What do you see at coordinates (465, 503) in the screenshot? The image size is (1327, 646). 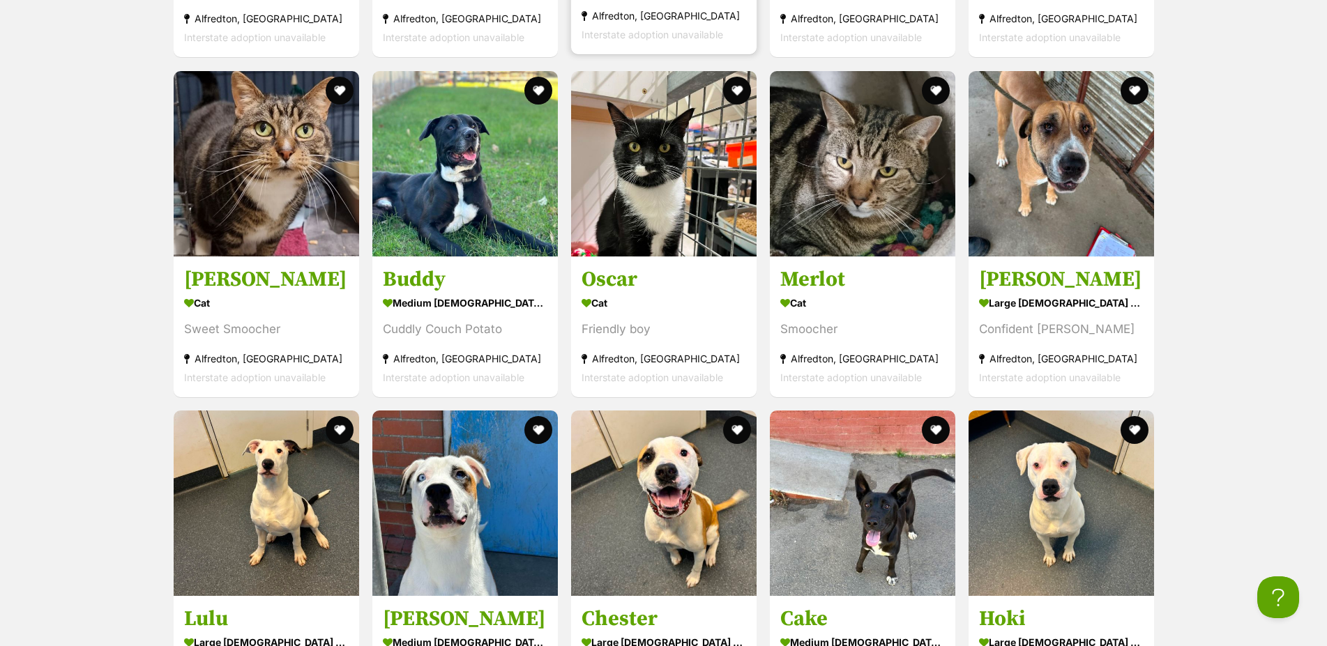 I see `img: Kenny` at bounding box center [465, 503].